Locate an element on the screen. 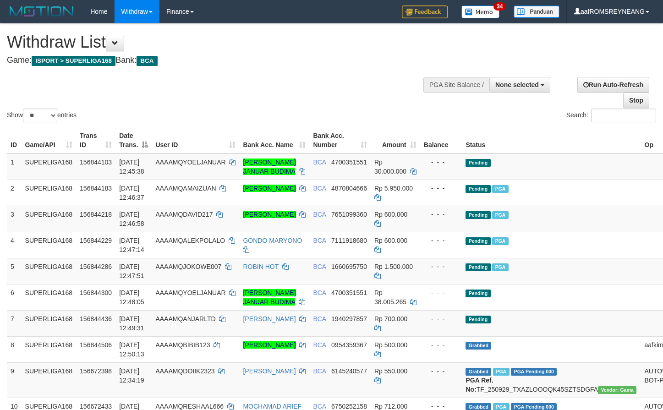  a: ROBIN HOT is located at coordinates (261, 267).